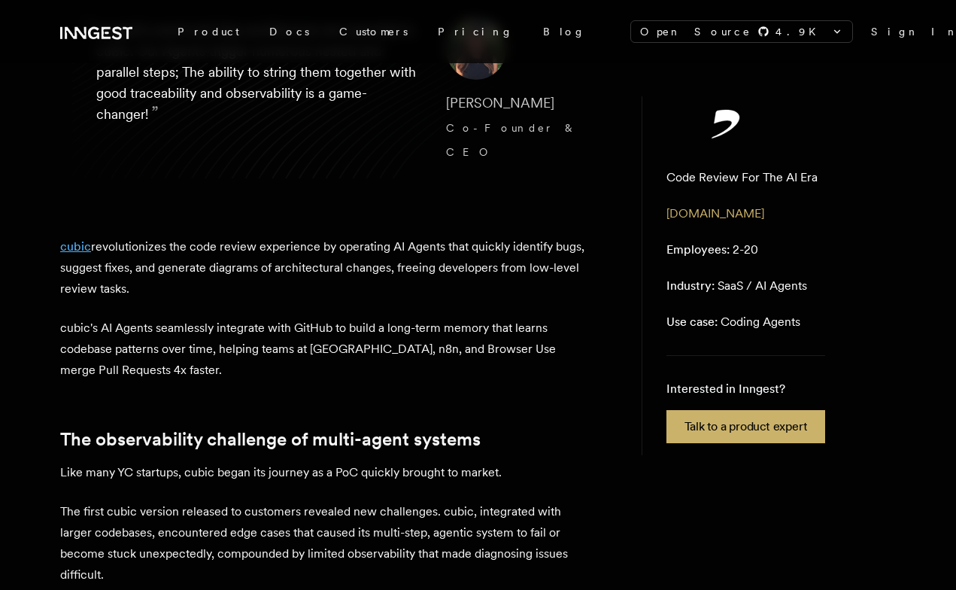  Describe the element at coordinates (712, 250) in the screenshot. I see `p: 2-20` at that location.